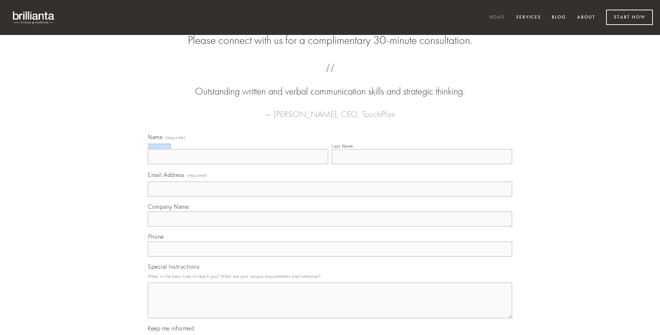 Image resolution: width=660 pixels, height=335 pixels. What do you see at coordinates (159, 146) in the screenshot?
I see `div: First Name` at bounding box center [159, 146].